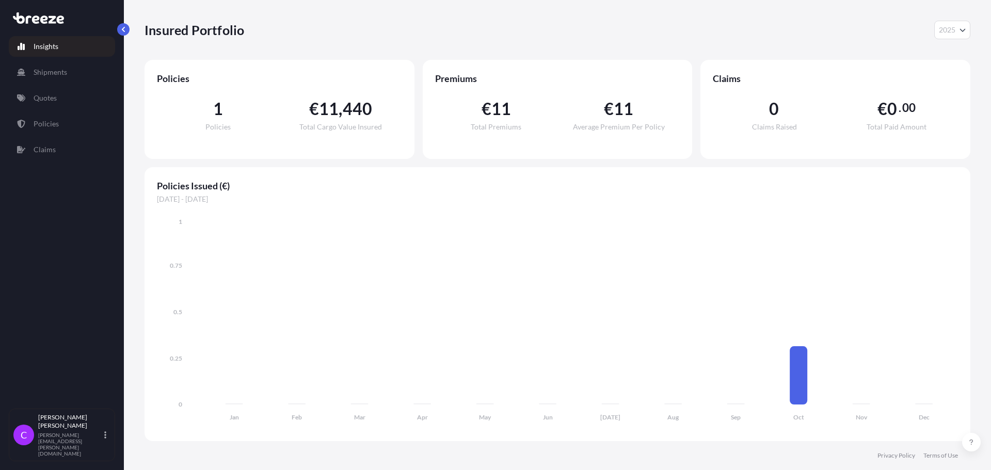  What do you see at coordinates (619, 127) in the screenshot?
I see `span: Average Premium Per Policy` at bounding box center [619, 127].